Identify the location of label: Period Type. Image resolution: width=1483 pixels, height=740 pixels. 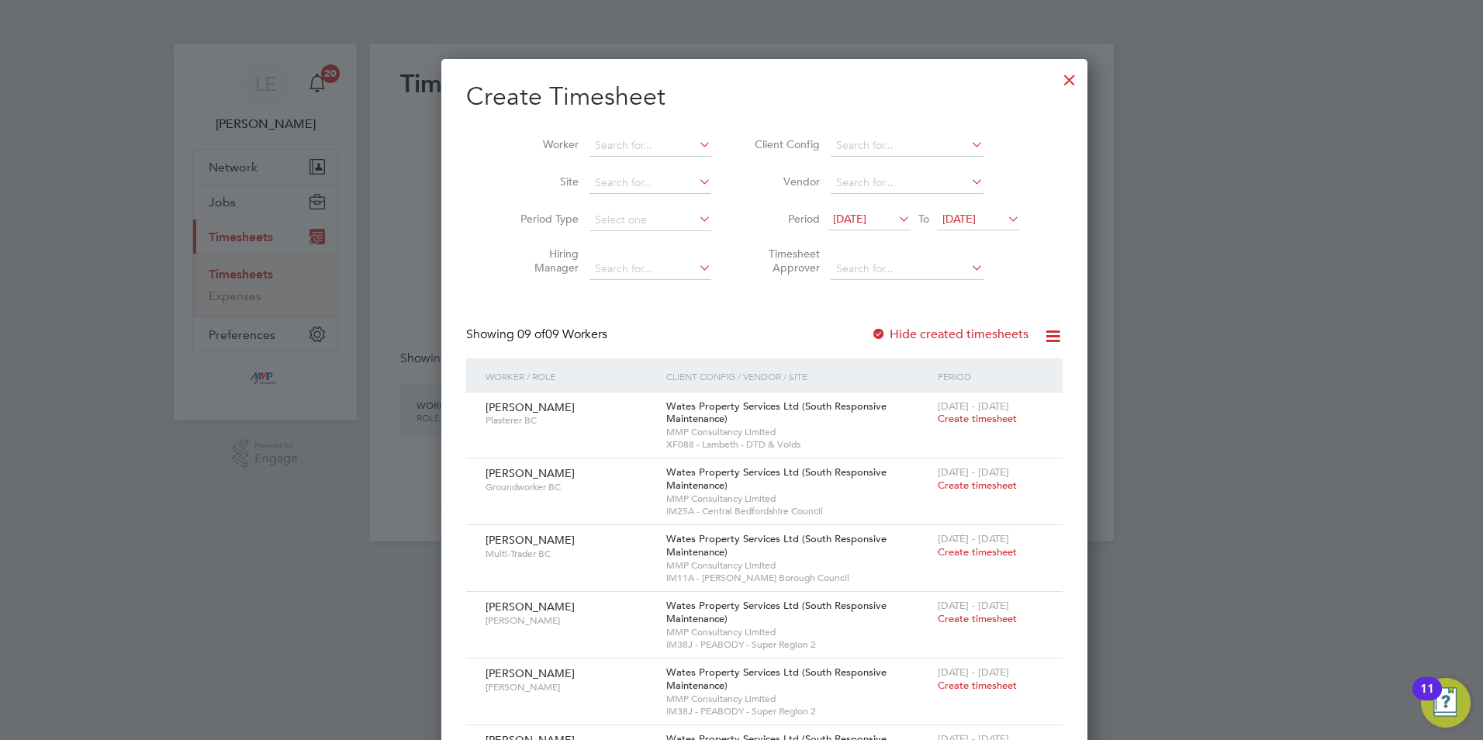
(544, 219).